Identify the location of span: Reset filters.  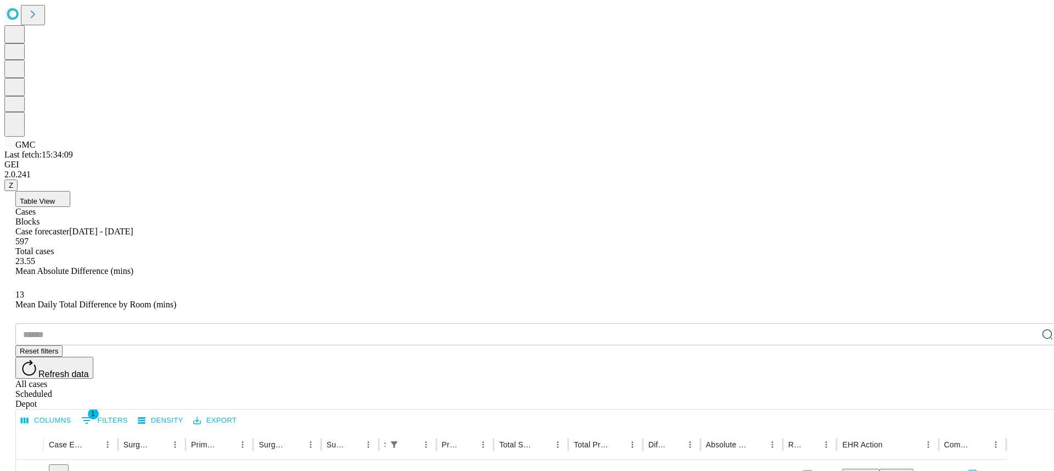
(39, 351).